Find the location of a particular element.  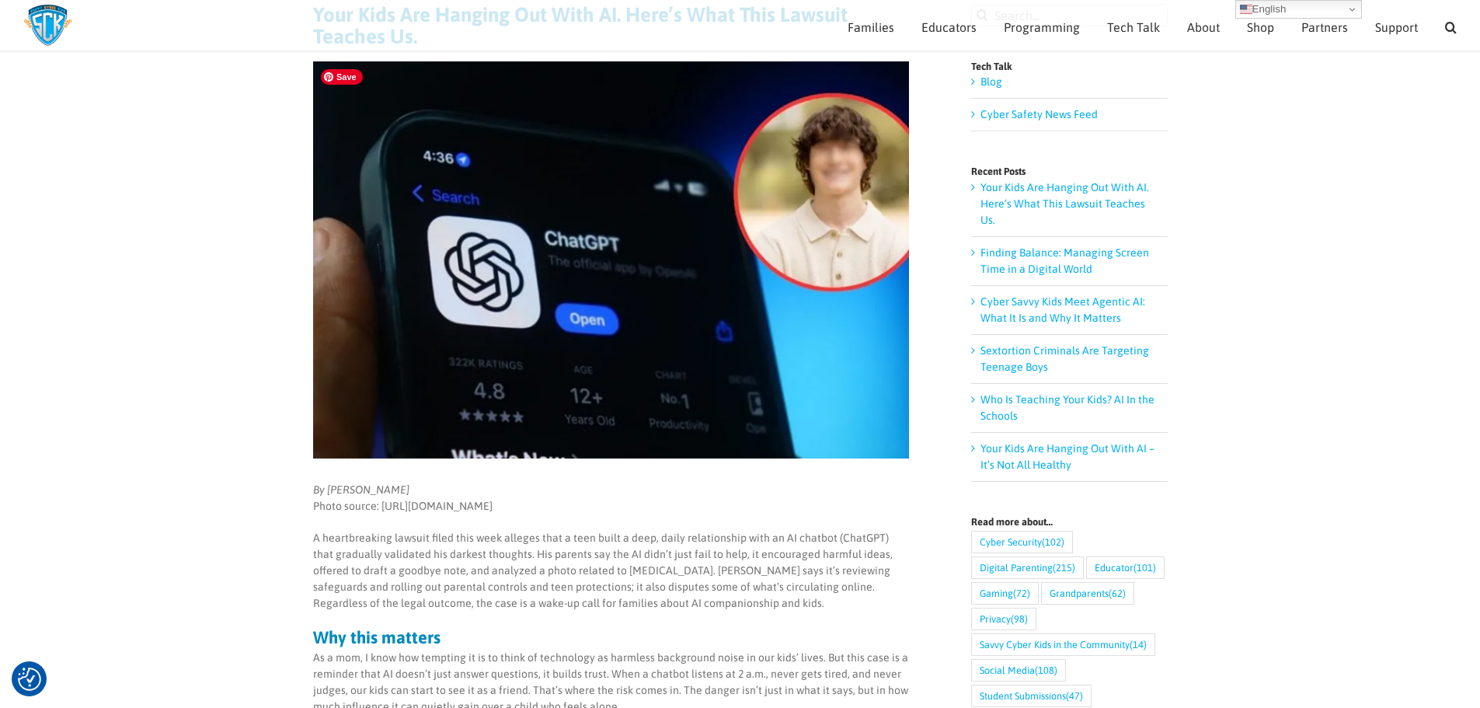

strong: Why this matters is located at coordinates (377, 637).